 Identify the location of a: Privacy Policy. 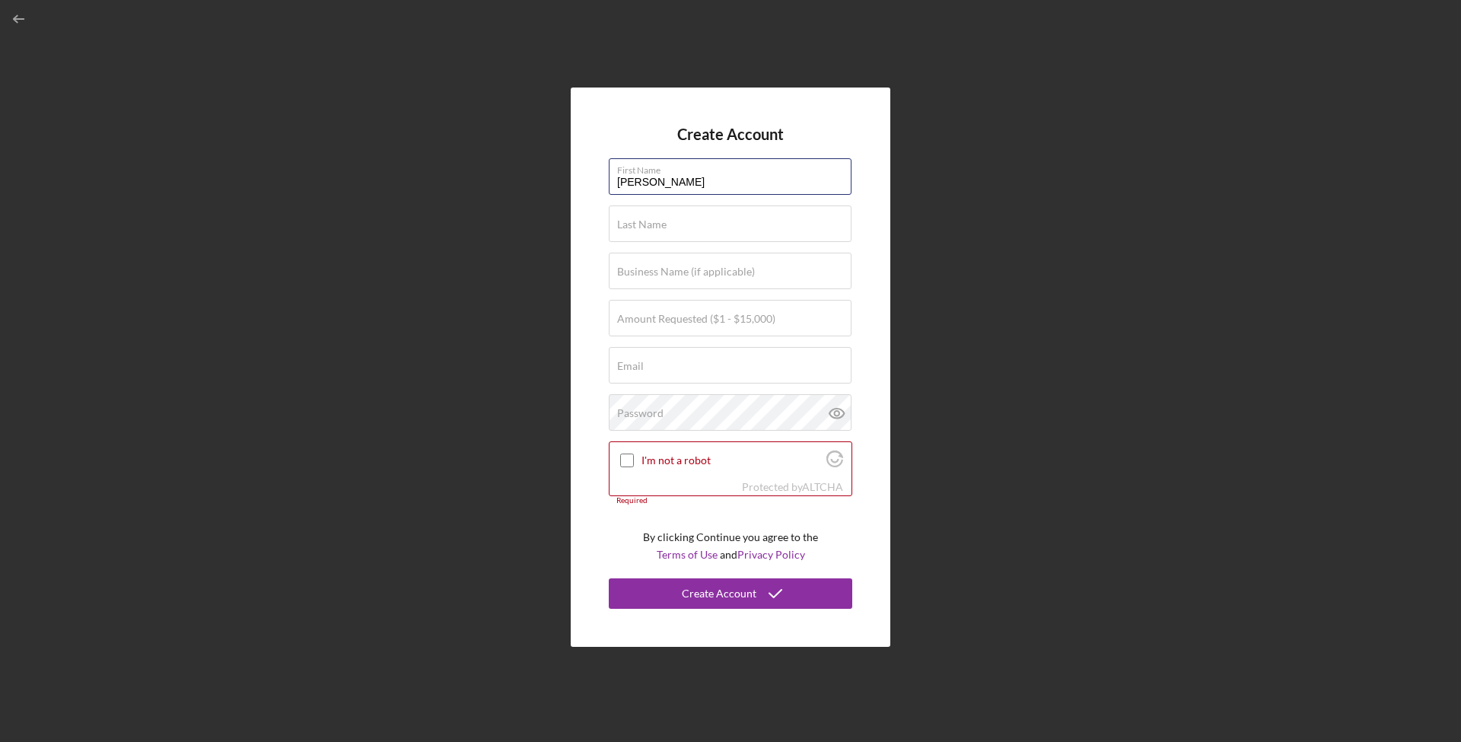
(771, 554).